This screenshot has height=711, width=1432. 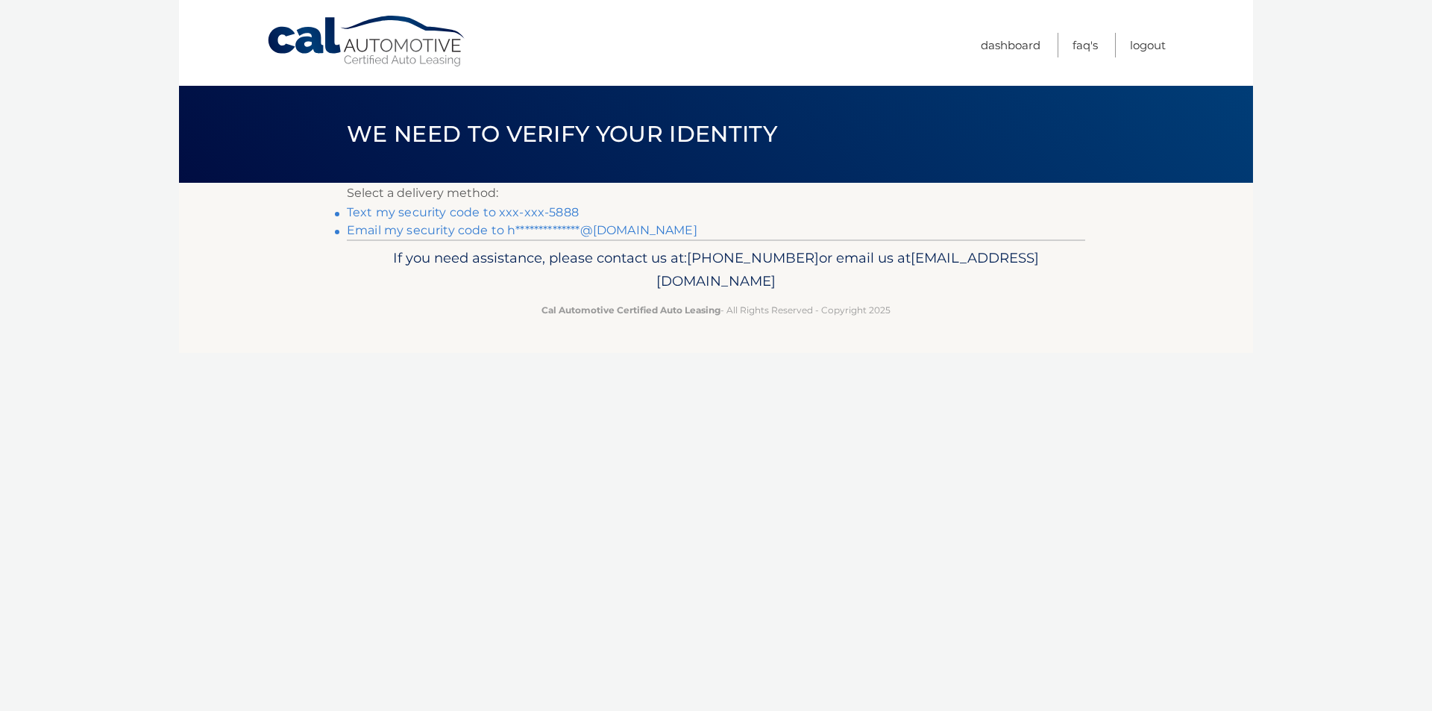 What do you see at coordinates (716, 270) in the screenshot?
I see `p: If you need assistance, please contact us at: or email us at` at bounding box center [716, 270].